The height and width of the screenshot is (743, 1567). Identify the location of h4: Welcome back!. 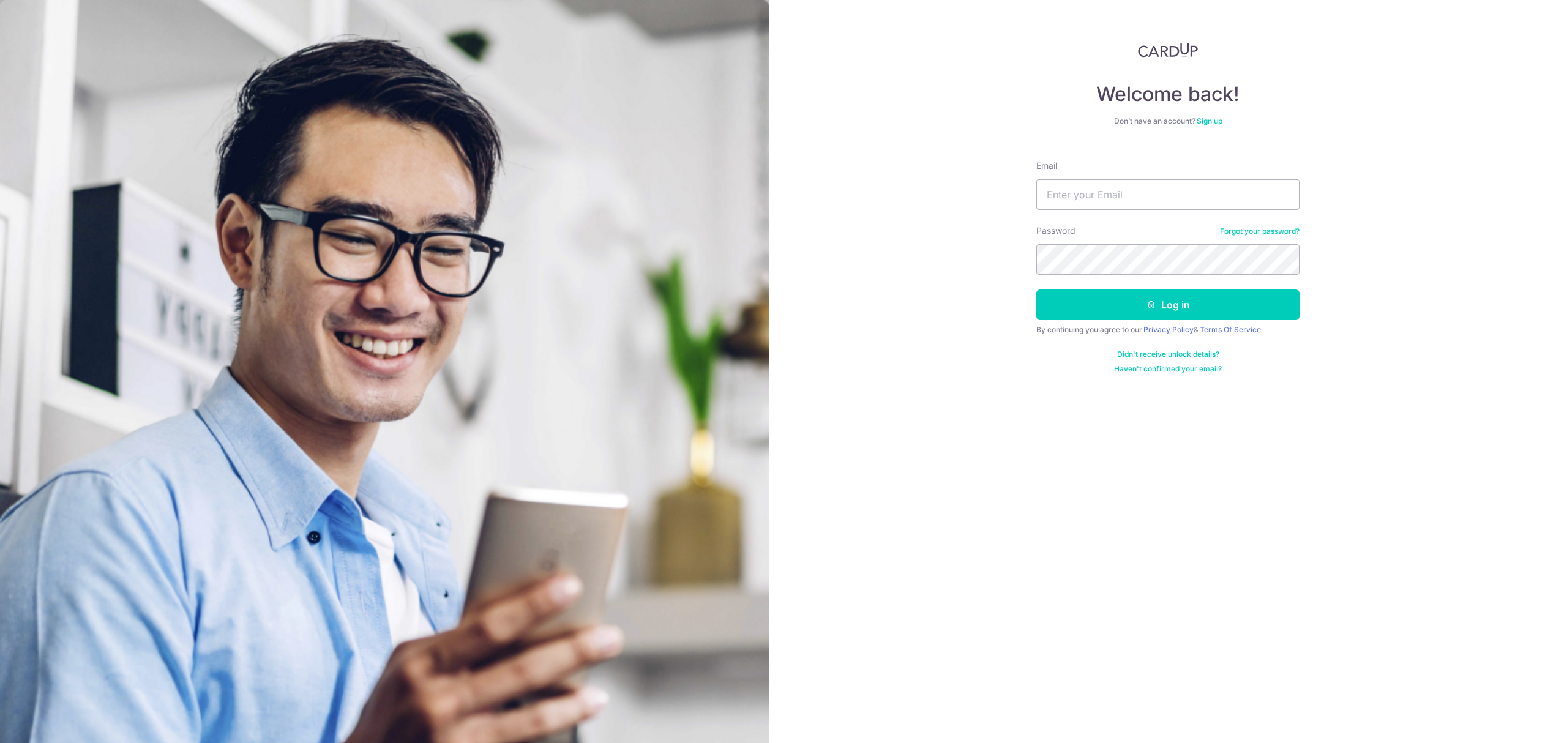
(1168, 94).